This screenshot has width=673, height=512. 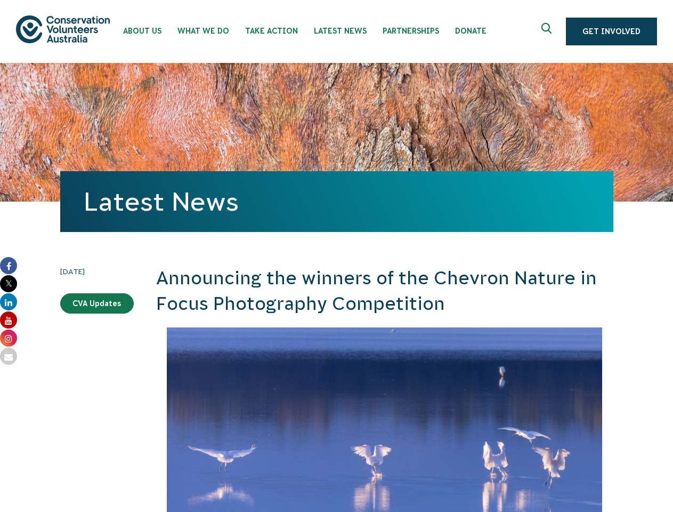 I want to click on img: logo.svg, so click(x=63, y=29).